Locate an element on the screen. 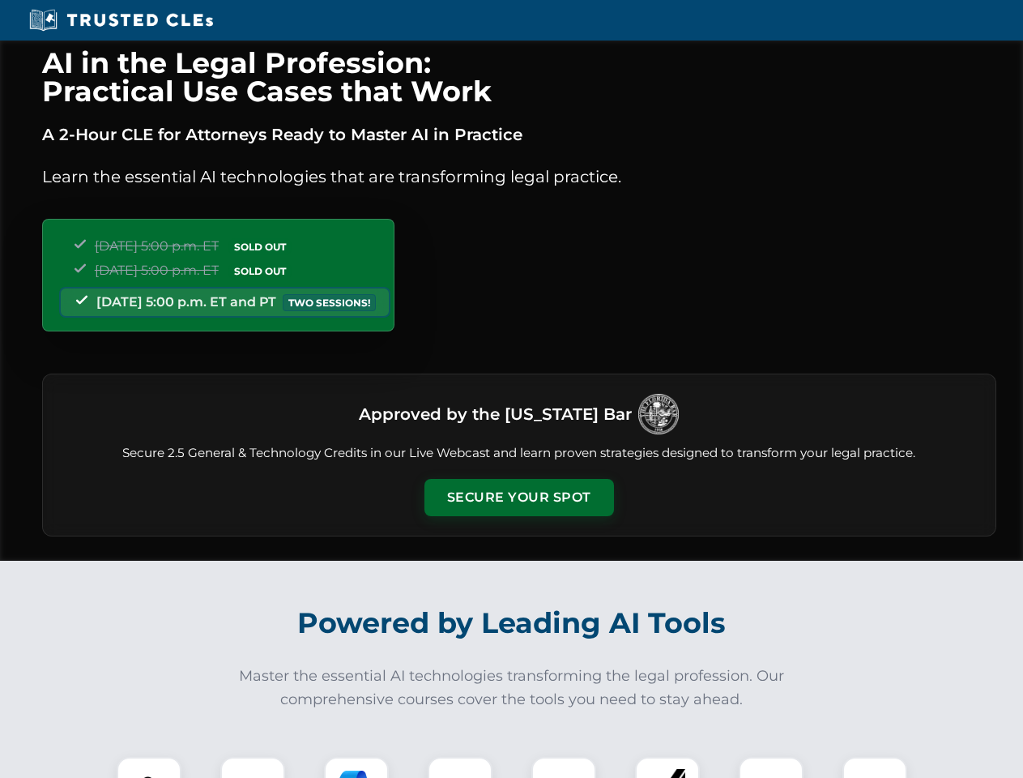 The width and height of the screenshot is (1023, 778). p: A 2-Hour CLE for Attorneys Ready to Master AI in Practice is located at coordinates (519, 134).